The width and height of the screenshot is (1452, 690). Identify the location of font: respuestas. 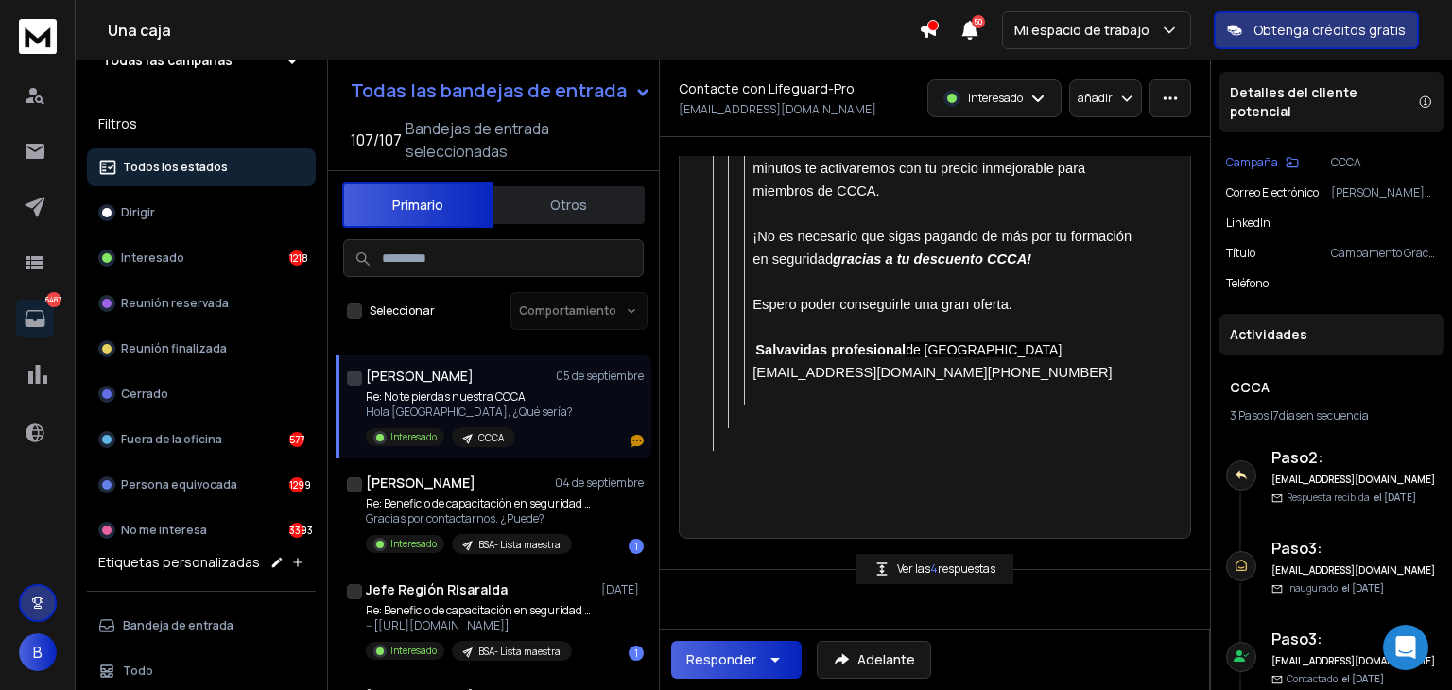
(966, 568).